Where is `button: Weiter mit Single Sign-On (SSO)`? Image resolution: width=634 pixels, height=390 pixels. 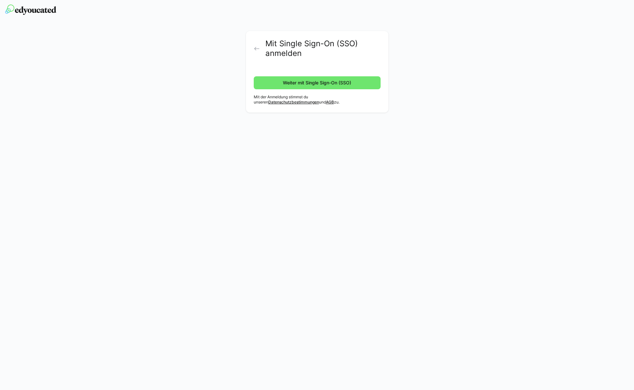
button: Weiter mit Single Sign-On (SSO) is located at coordinates (317, 83).